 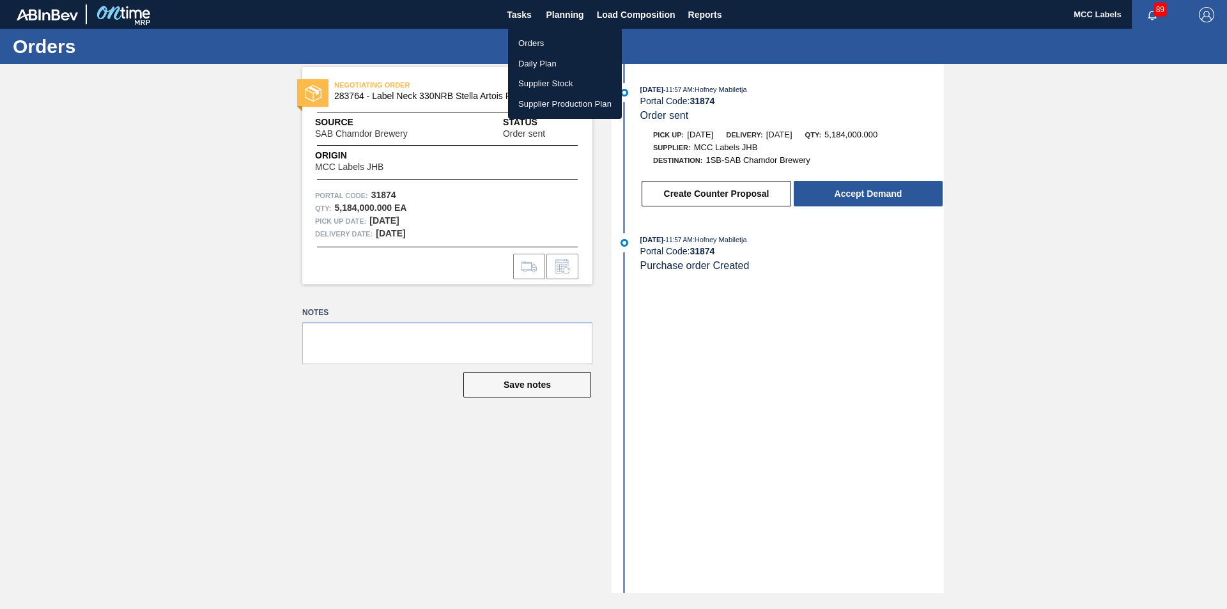 What do you see at coordinates (565, 84) in the screenshot?
I see `li: Supplier Stock` at bounding box center [565, 84].